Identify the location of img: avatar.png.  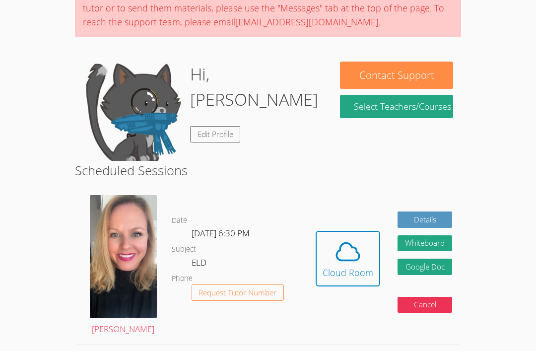
(123, 256).